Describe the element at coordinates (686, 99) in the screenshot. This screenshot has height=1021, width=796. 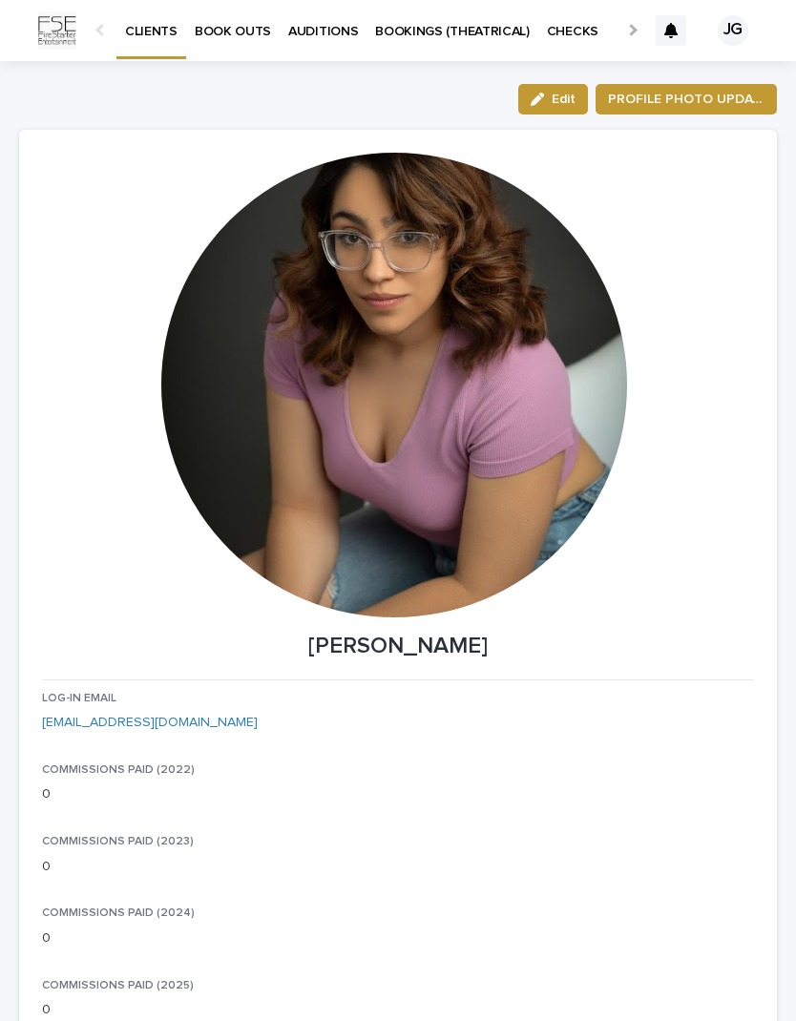
I see `button: PROFILE PHOTO UPDATE` at that location.